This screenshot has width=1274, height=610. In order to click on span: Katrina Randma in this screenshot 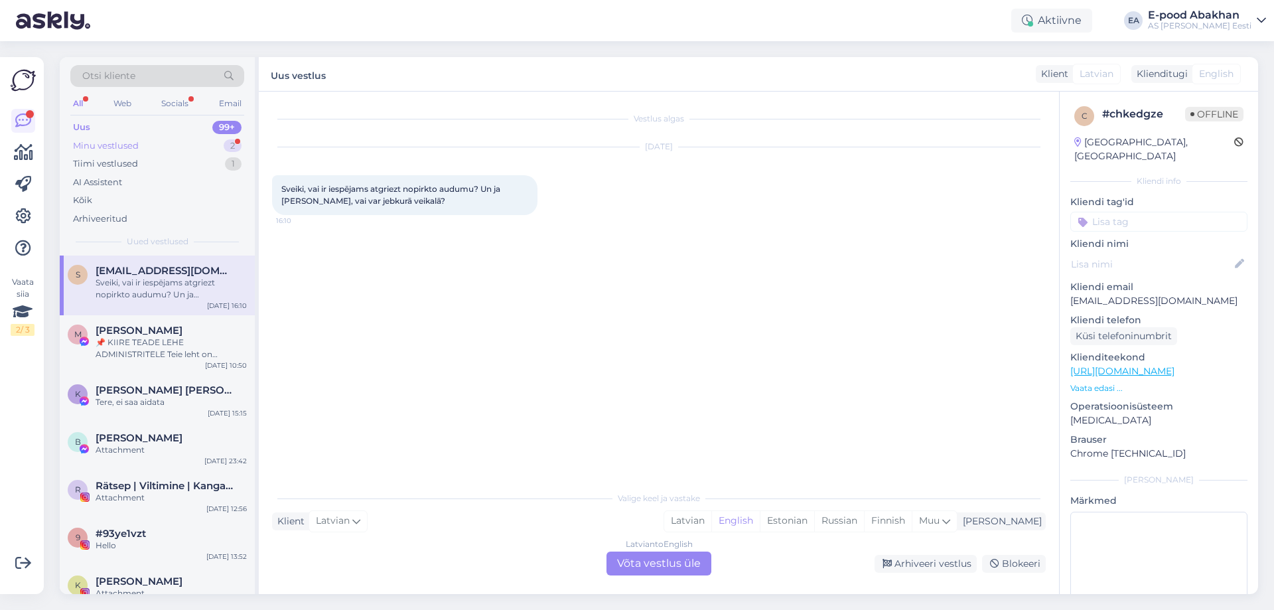, I will do `click(139, 581)`.